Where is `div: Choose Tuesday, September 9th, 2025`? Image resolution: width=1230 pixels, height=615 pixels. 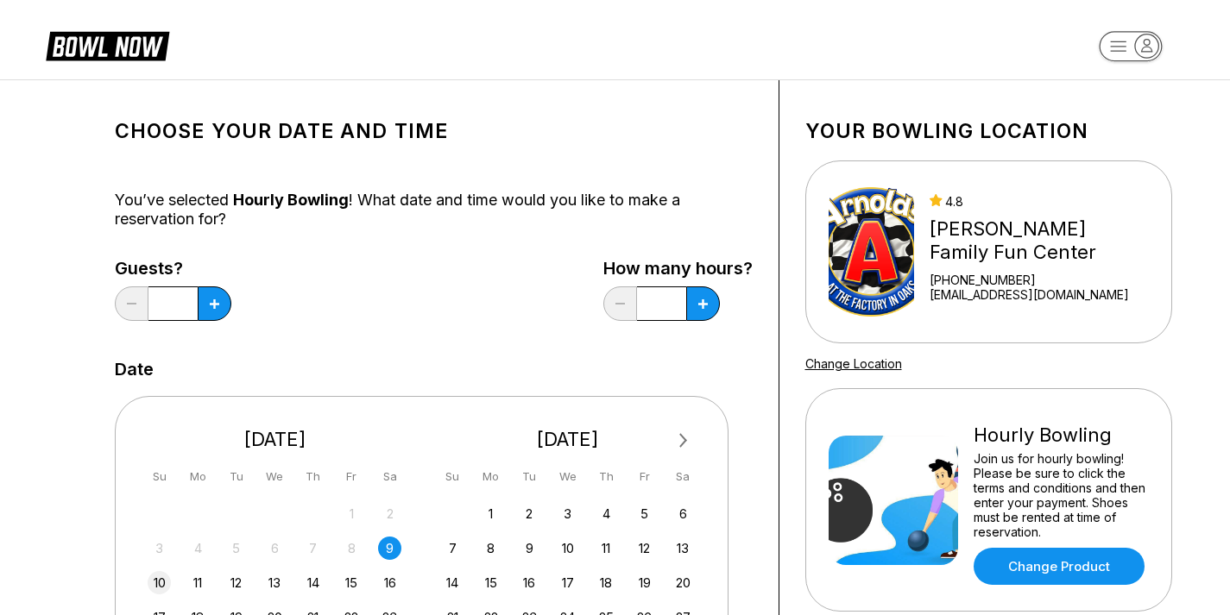 div: Choose Tuesday, September 9th, 2025 is located at coordinates (529, 548).